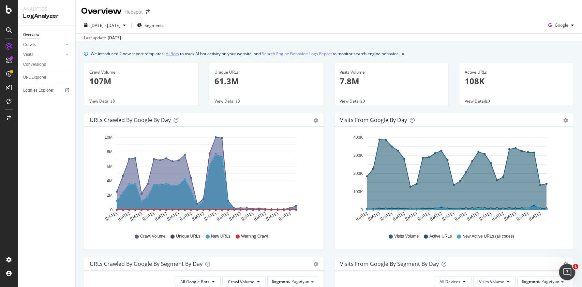  What do you see at coordinates (188, 236) in the screenshot?
I see `span: Unique URLs` at bounding box center [188, 236].